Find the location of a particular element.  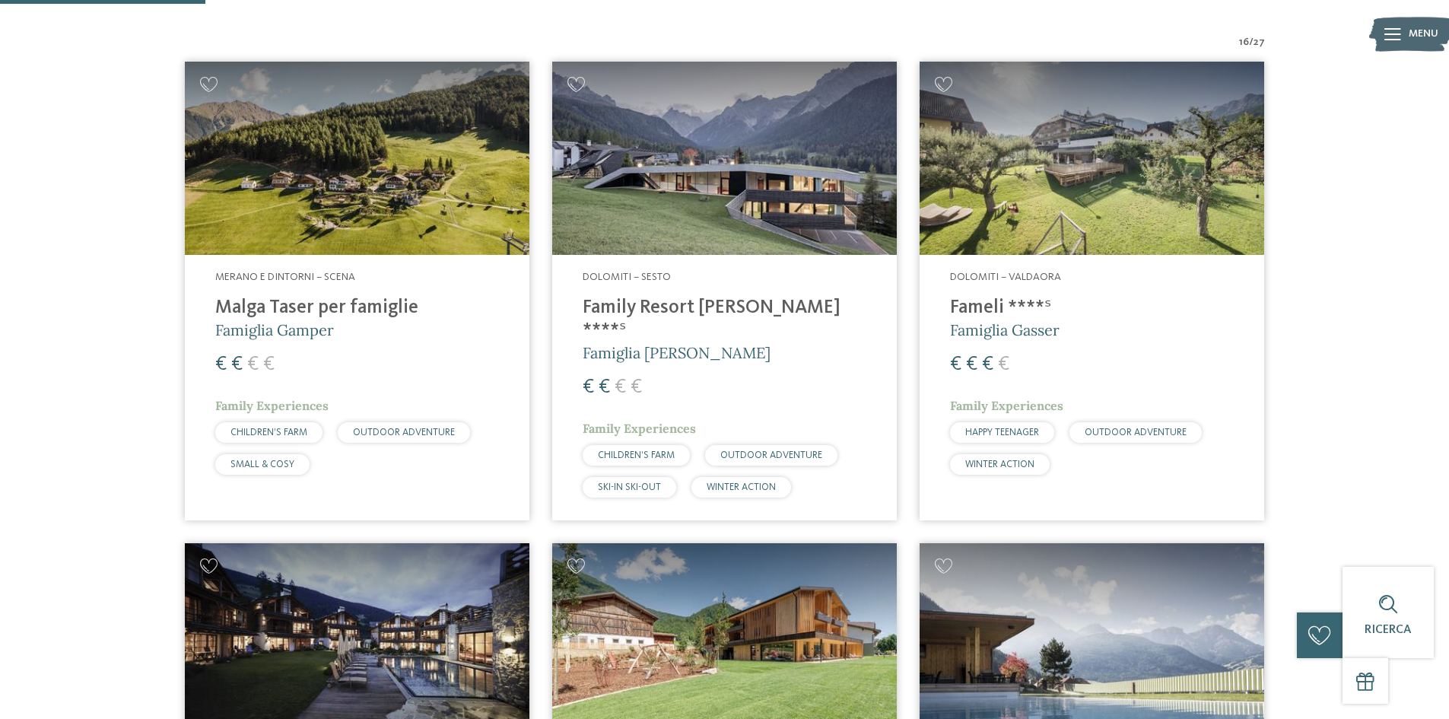

span: Dolomiti – Sesto is located at coordinates (627, 277).